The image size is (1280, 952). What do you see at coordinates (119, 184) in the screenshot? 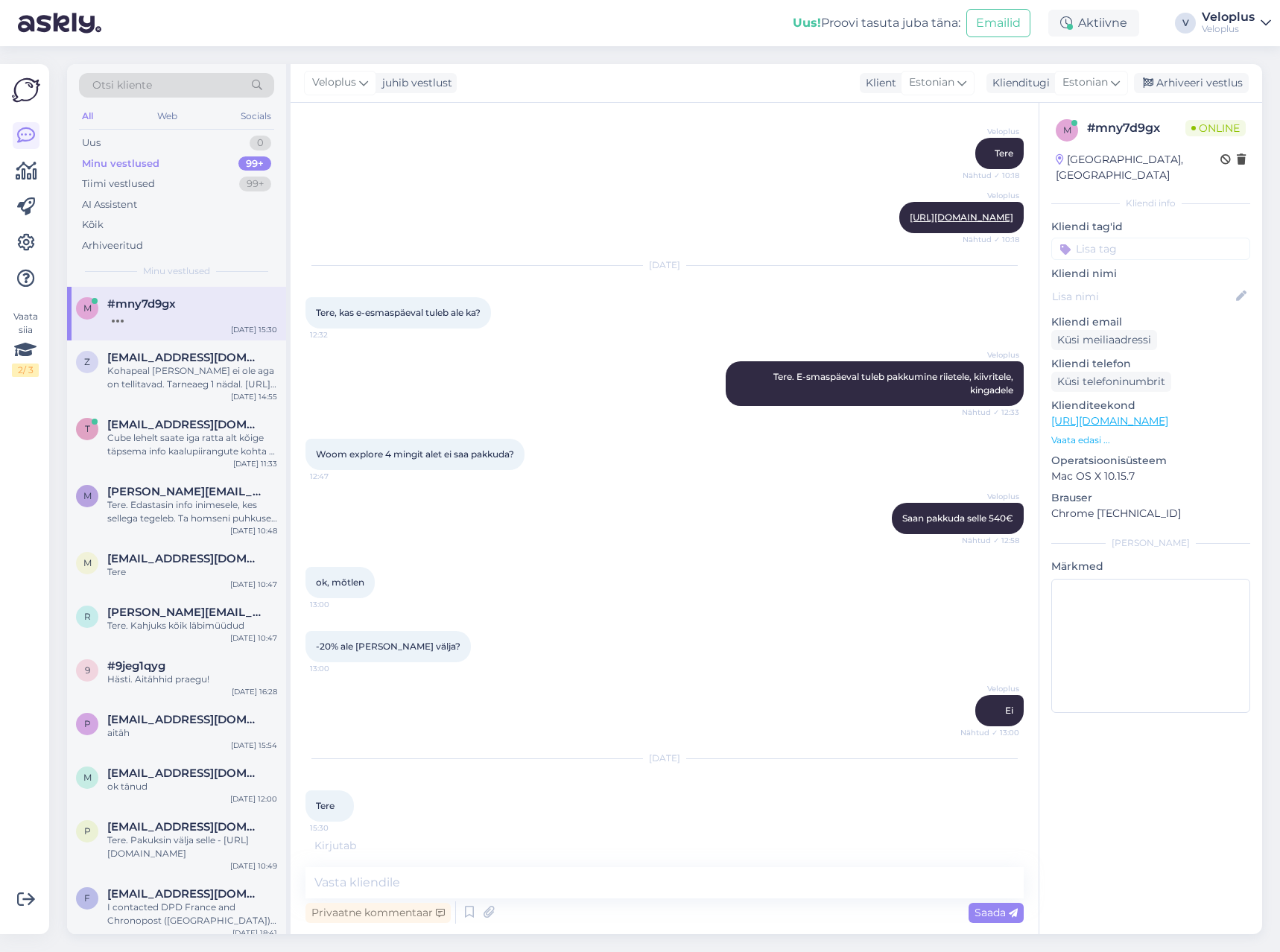
I see `div: Tiimi vestlused` at bounding box center [119, 184].